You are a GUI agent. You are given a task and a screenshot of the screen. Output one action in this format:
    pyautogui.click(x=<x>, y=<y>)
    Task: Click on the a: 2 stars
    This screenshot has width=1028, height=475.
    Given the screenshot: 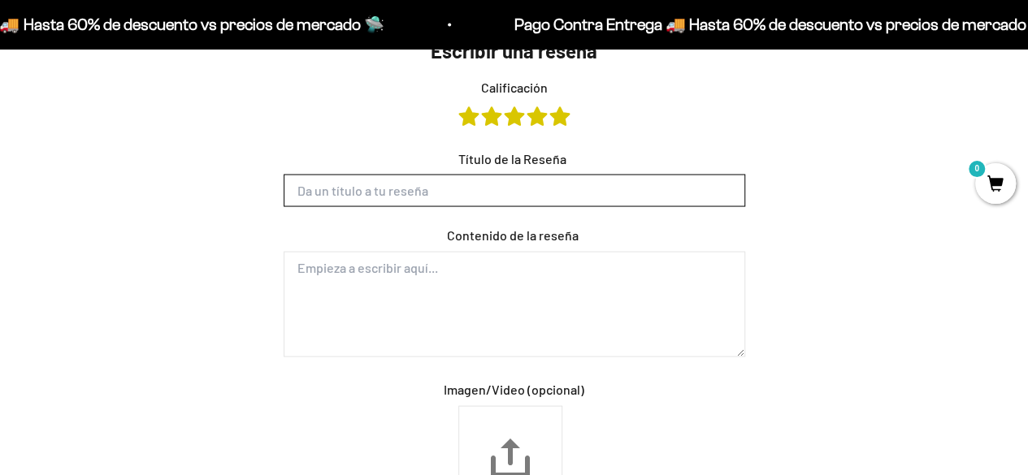 What is the action you would take?
    pyautogui.click(x=493, y=115)
    